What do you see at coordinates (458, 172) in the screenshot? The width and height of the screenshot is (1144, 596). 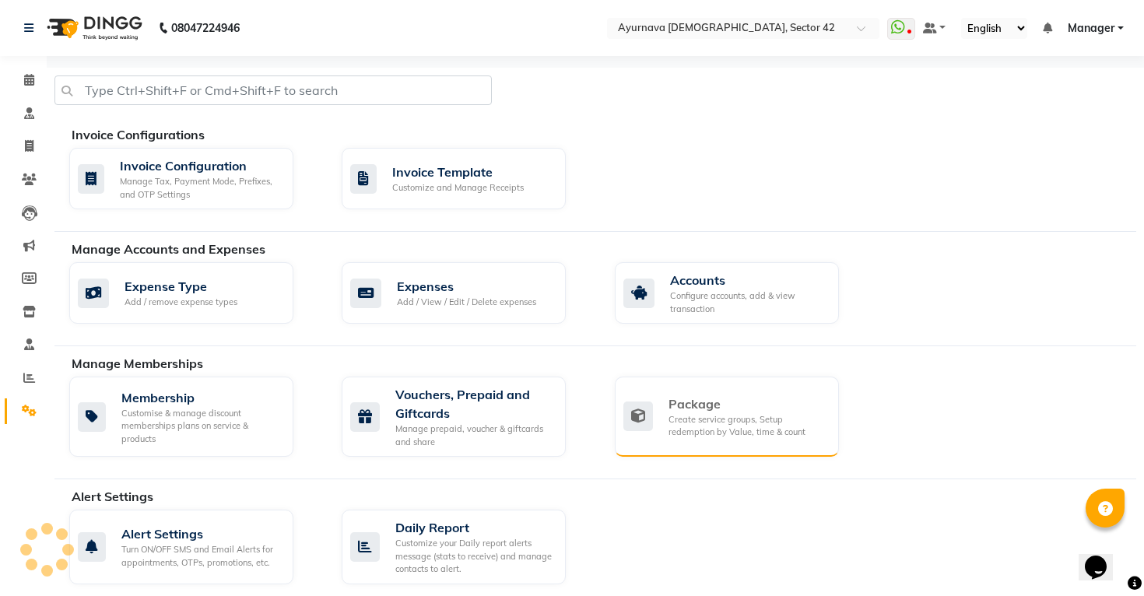 I see `div: Invoice Template` at bounding box center [458, 172].